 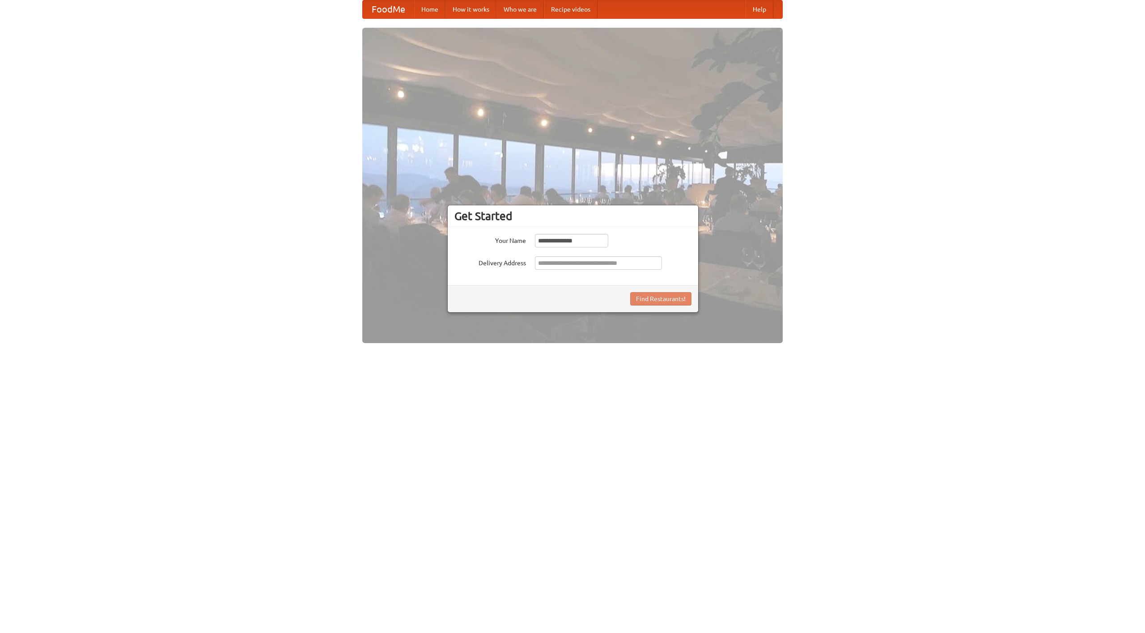 I want to click on a: FoodMe, so click(x=388, y=9).